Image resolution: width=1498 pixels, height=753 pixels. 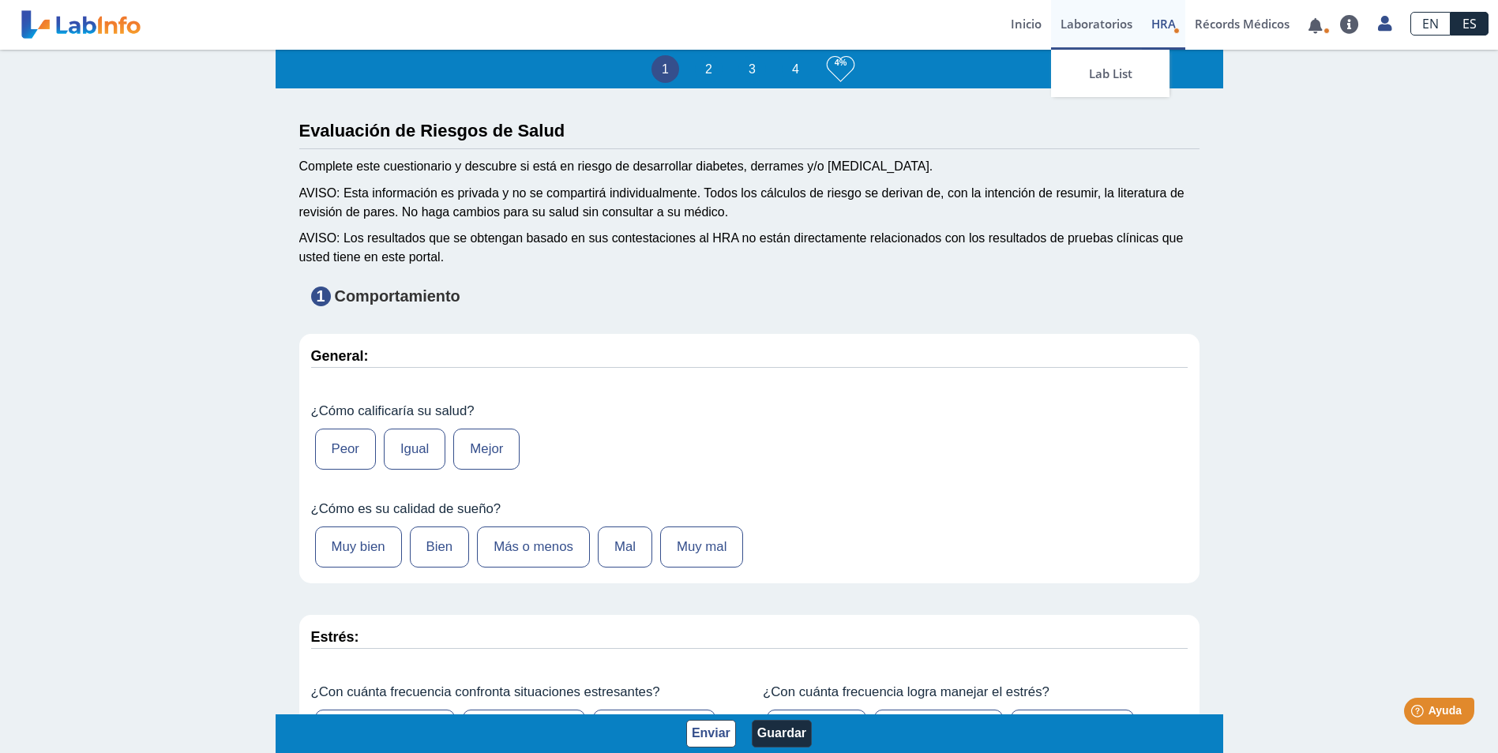 What do you see at coordinates (1430, 24) in the screenshot?
I see `a: EN` at bounding box center [1430, 24].